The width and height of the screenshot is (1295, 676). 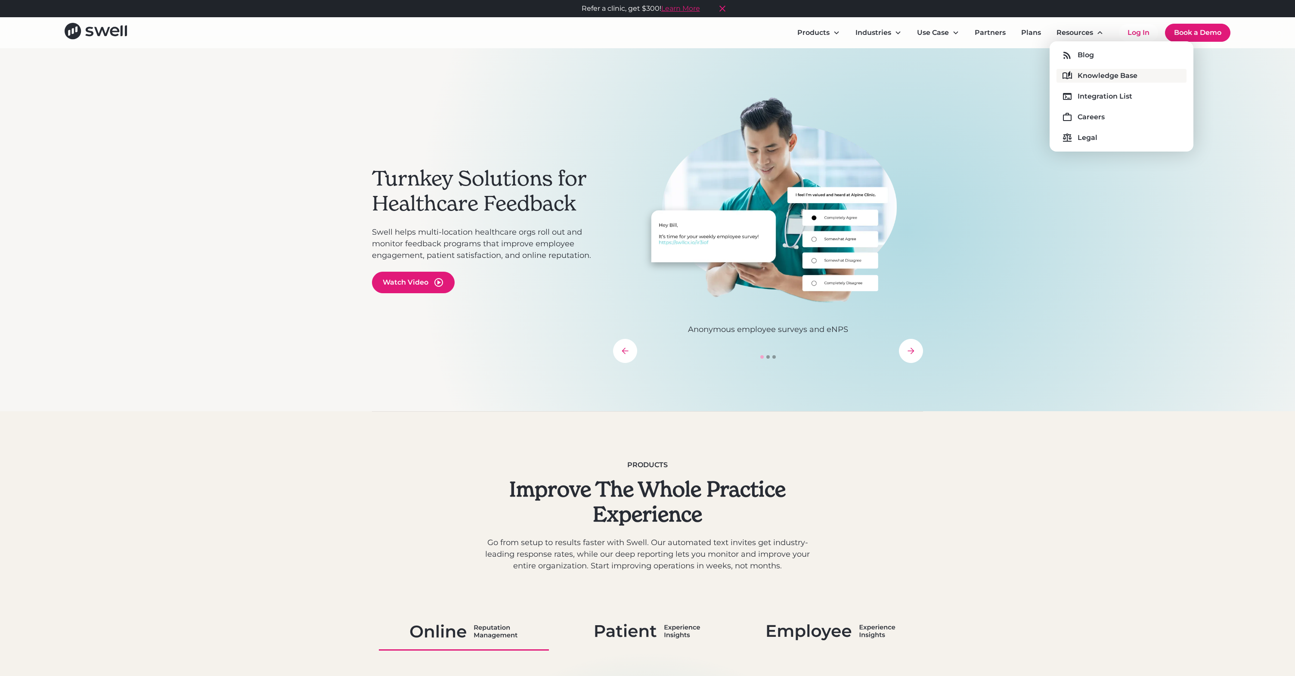 What do you see at coordinates (1086, 55) in the screenshot?
I see `div: Blog` at bounding box center [1086, 55].